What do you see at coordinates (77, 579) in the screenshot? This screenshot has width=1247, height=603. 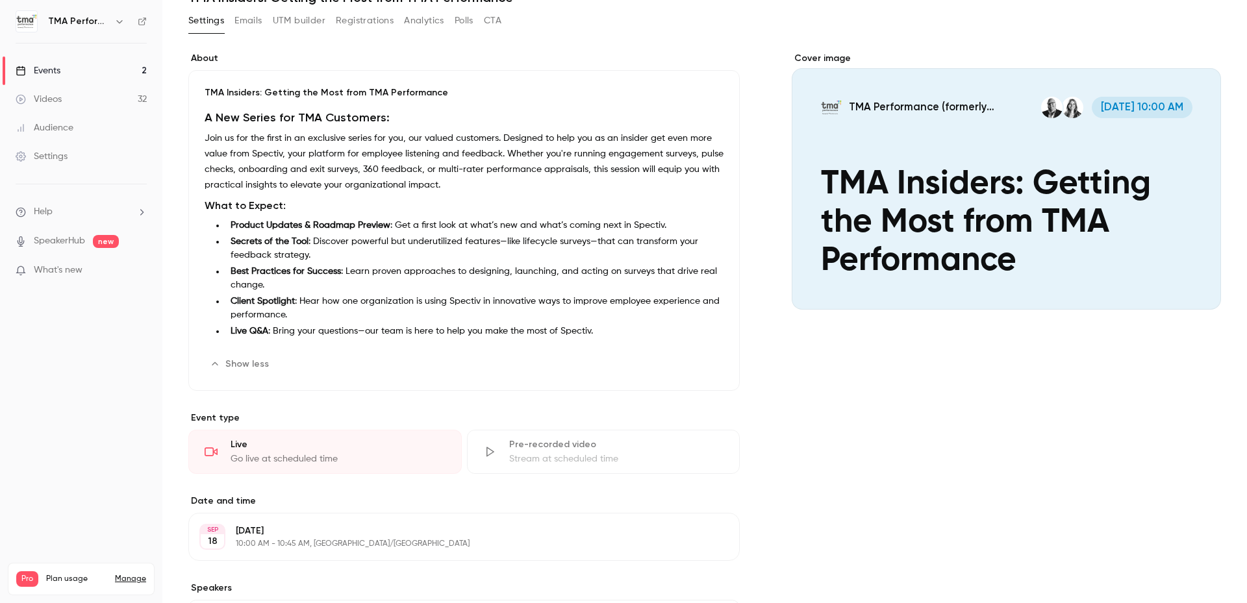 I see `span: Plan usage` at bounding box center [77, 579].